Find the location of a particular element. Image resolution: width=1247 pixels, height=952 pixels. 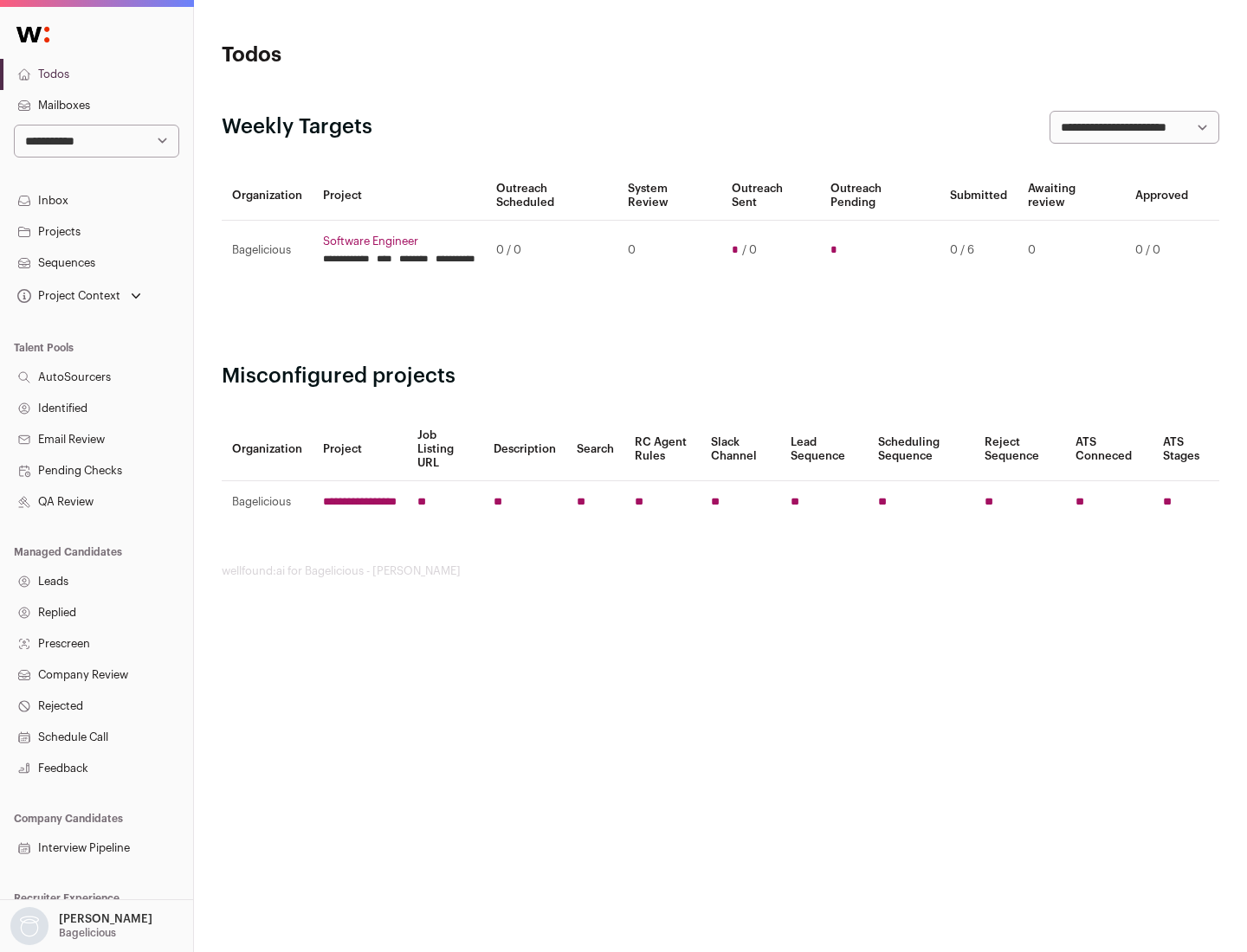

h2: Weekly Targets is located at coordinates (297, 128).